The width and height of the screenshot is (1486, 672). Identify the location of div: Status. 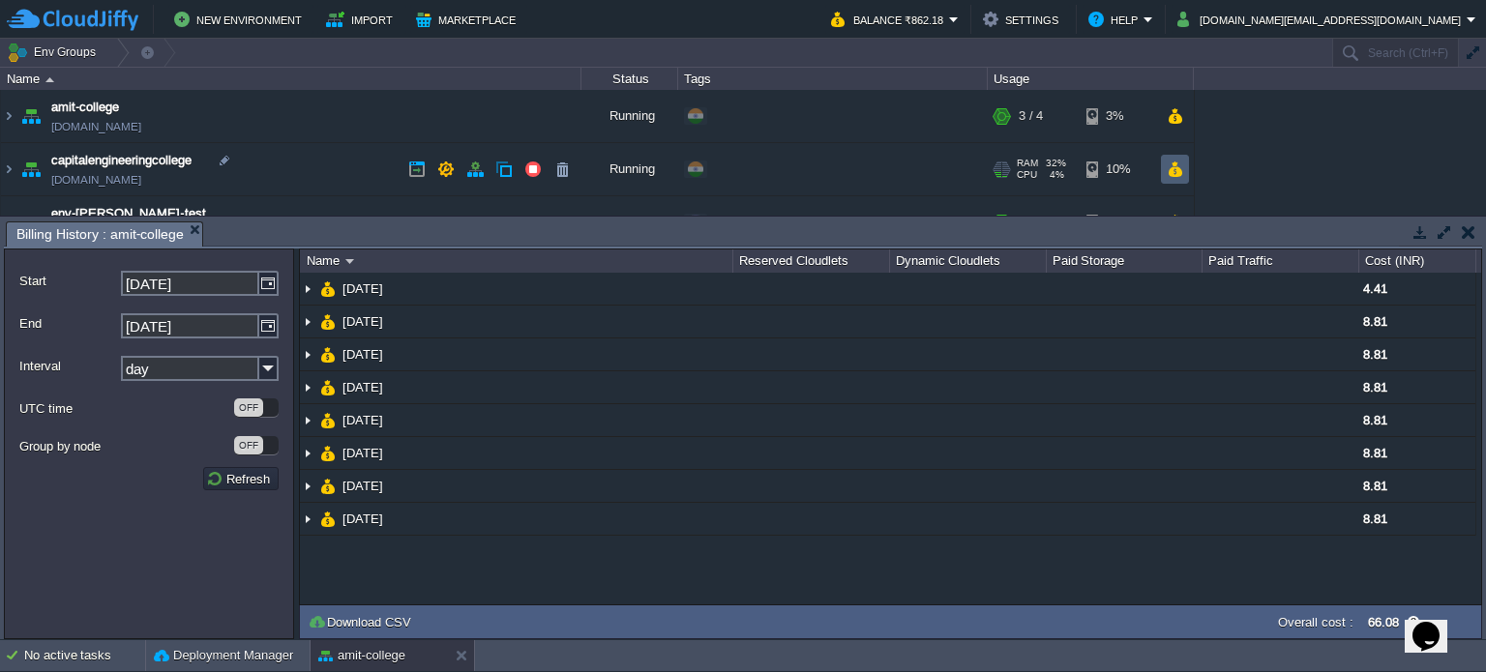
(630, 78).